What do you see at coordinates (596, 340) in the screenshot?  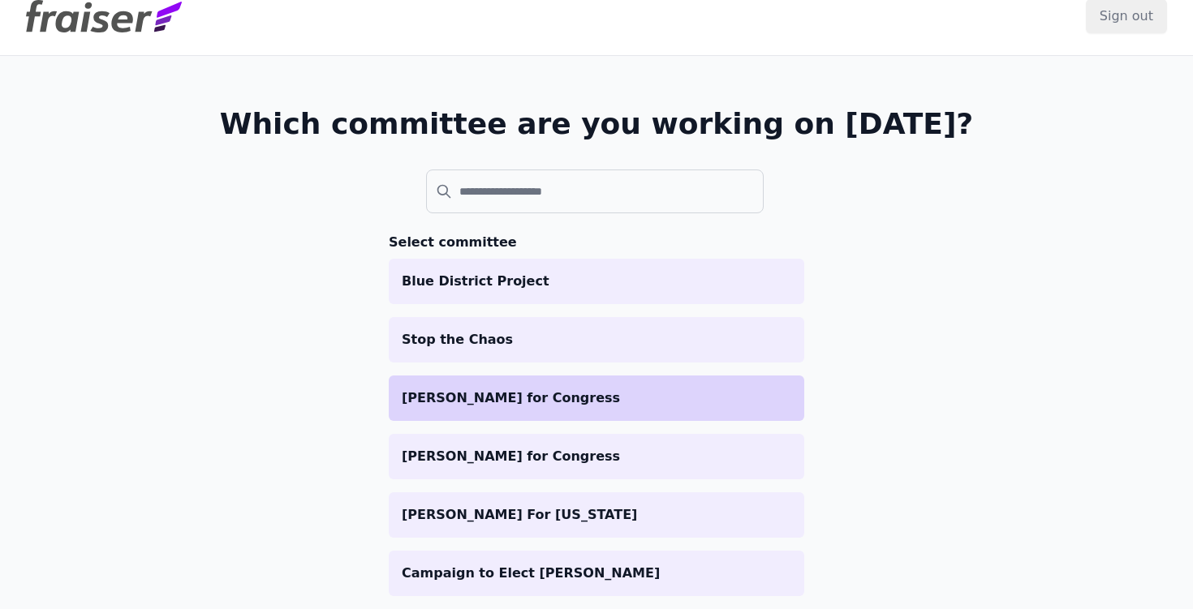 I see `p: Stop the Chaos` at bounding box center [596, 340].